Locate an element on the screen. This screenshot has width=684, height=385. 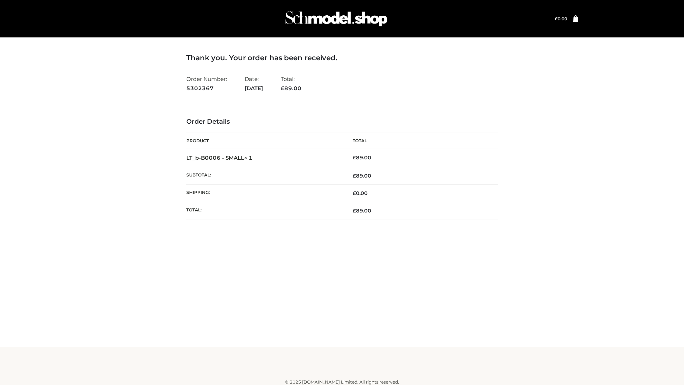
th: Shipping: is located at coordinates (264, 193).